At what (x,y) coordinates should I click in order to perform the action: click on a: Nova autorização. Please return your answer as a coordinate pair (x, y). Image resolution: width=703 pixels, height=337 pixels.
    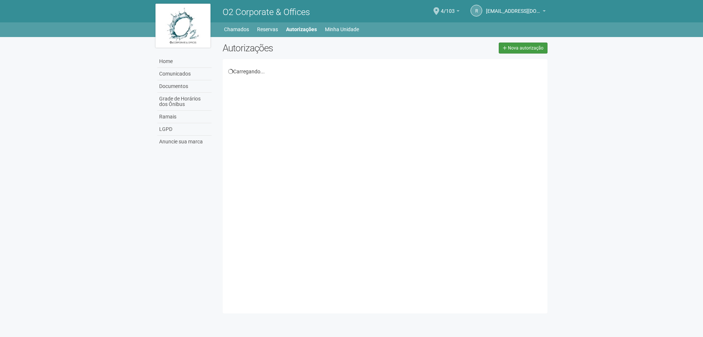
    Looking at the image, I should click on (523, 48).